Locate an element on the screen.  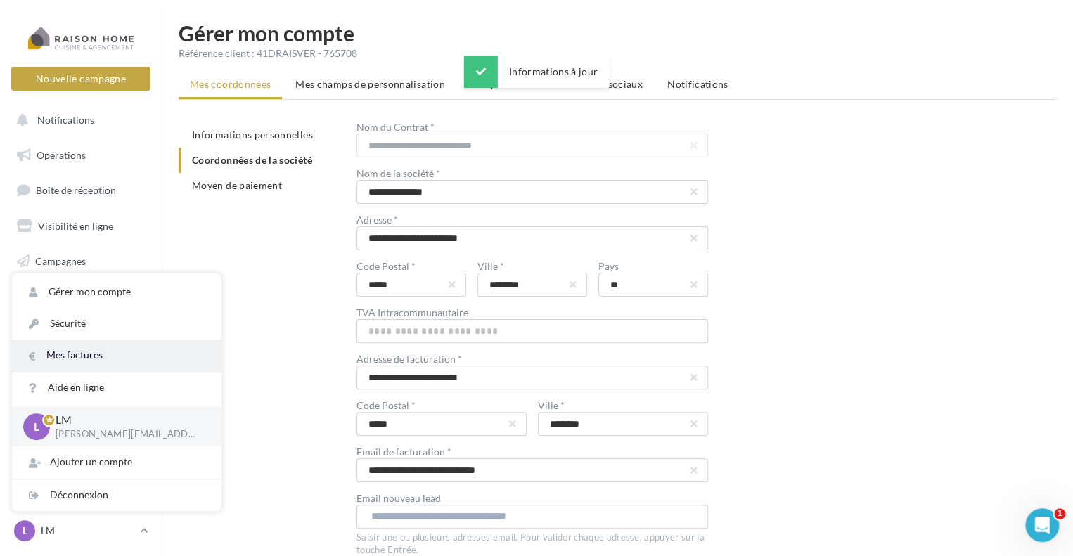
a: Mes factures is located at coordinates (117, 355).